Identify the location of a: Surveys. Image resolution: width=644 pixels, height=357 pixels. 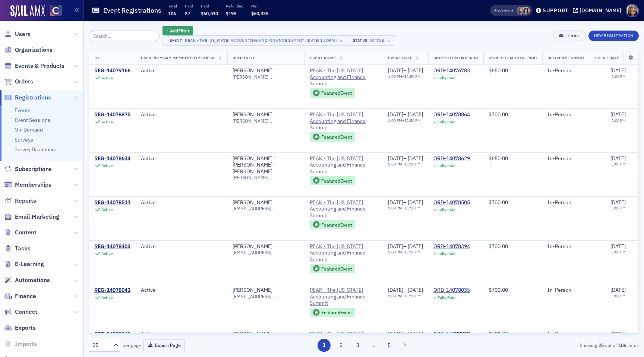
(24, 140).